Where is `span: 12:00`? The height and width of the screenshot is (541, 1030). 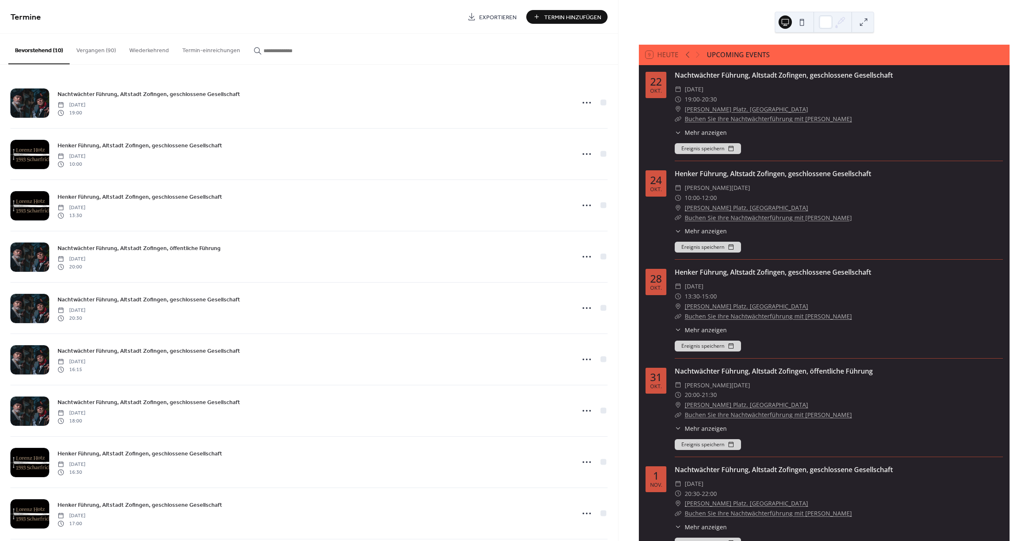
span: 12:00 is located at coordinates (710, 198).